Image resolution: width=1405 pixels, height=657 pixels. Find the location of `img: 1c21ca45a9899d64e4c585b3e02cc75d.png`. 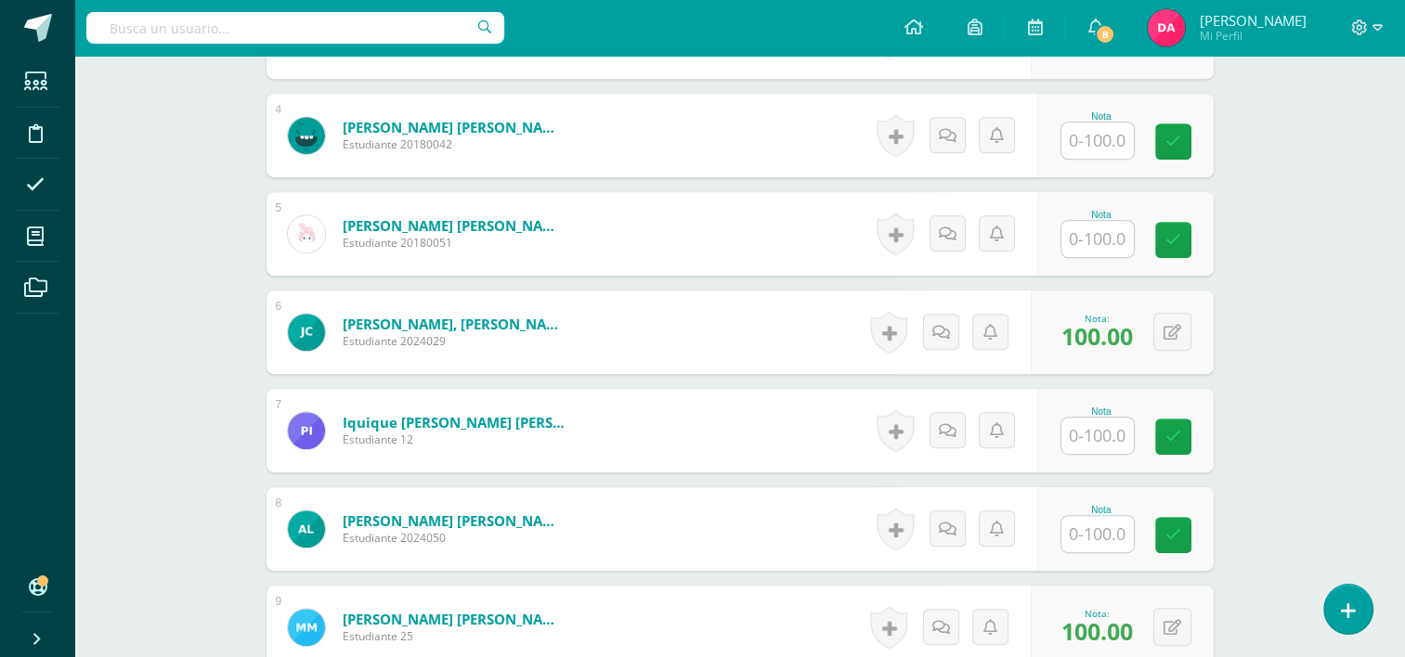

img: 1c21ca45a9899d64e4c585b3e02cc75d.png is located at coordinates (306, 136).